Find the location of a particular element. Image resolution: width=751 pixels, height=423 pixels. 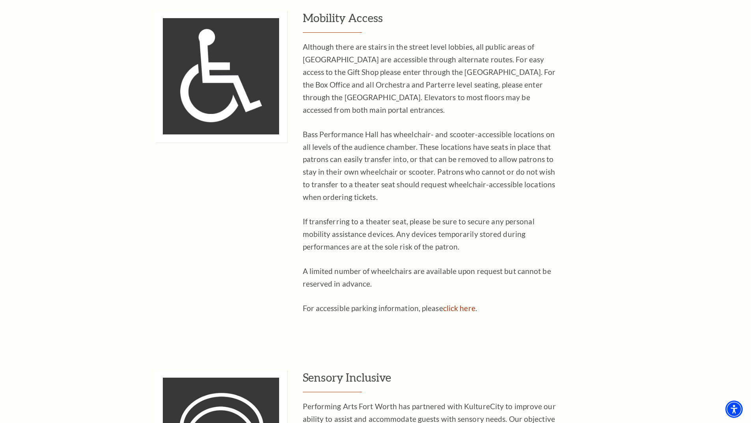

a: For accessible parking information, please click here - open in a new tab is located at coordinates (459, 308).